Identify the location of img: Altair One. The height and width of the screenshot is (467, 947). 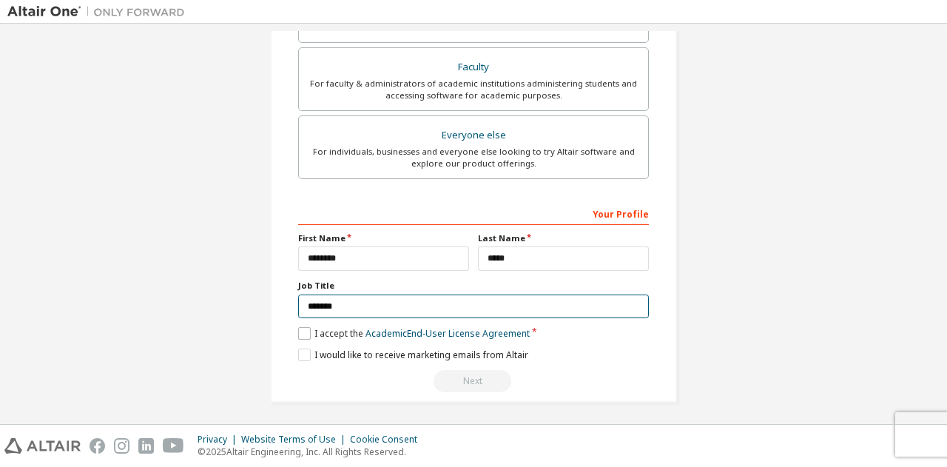
(100, 12).